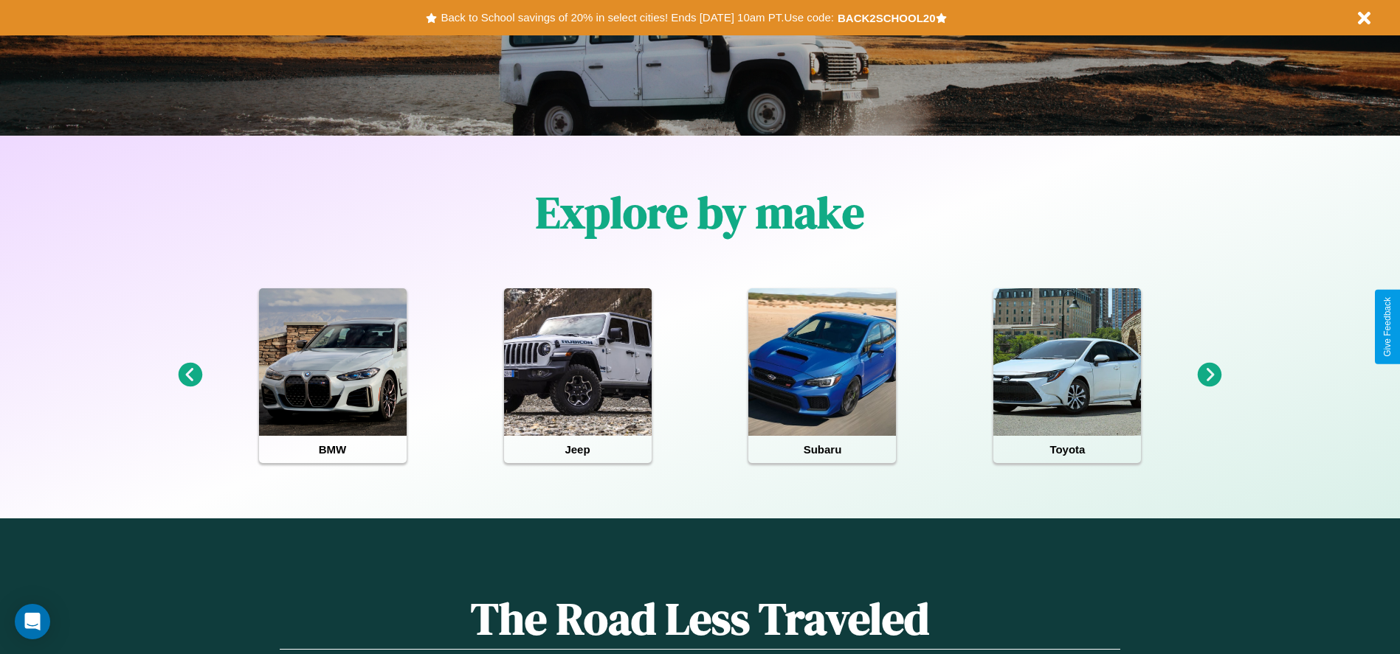  I want to click on h1: The Road Less Traveled, so click(699, 619).